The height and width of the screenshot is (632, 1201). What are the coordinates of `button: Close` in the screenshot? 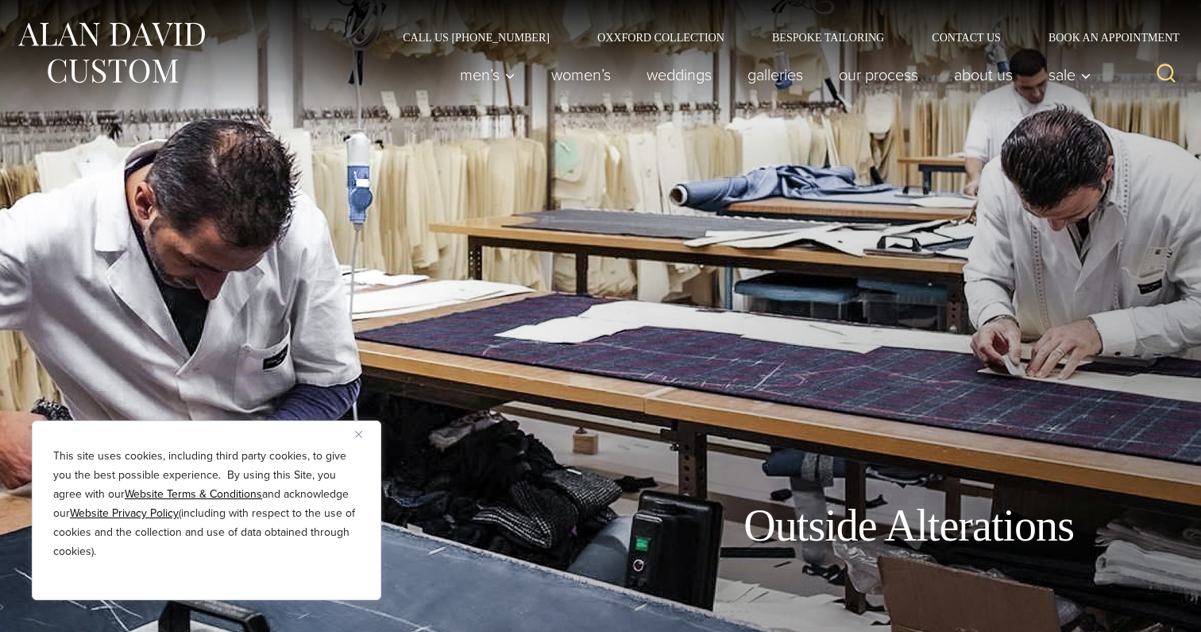 It's located at (365, 434).